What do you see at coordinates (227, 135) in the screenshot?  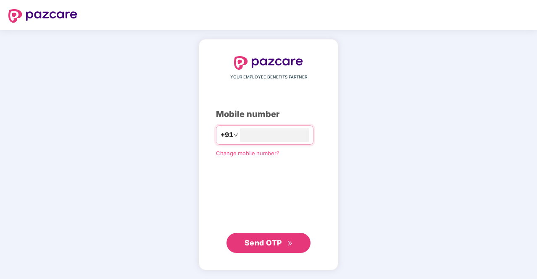 I see `span: +91` at bounding box center [227, 135].